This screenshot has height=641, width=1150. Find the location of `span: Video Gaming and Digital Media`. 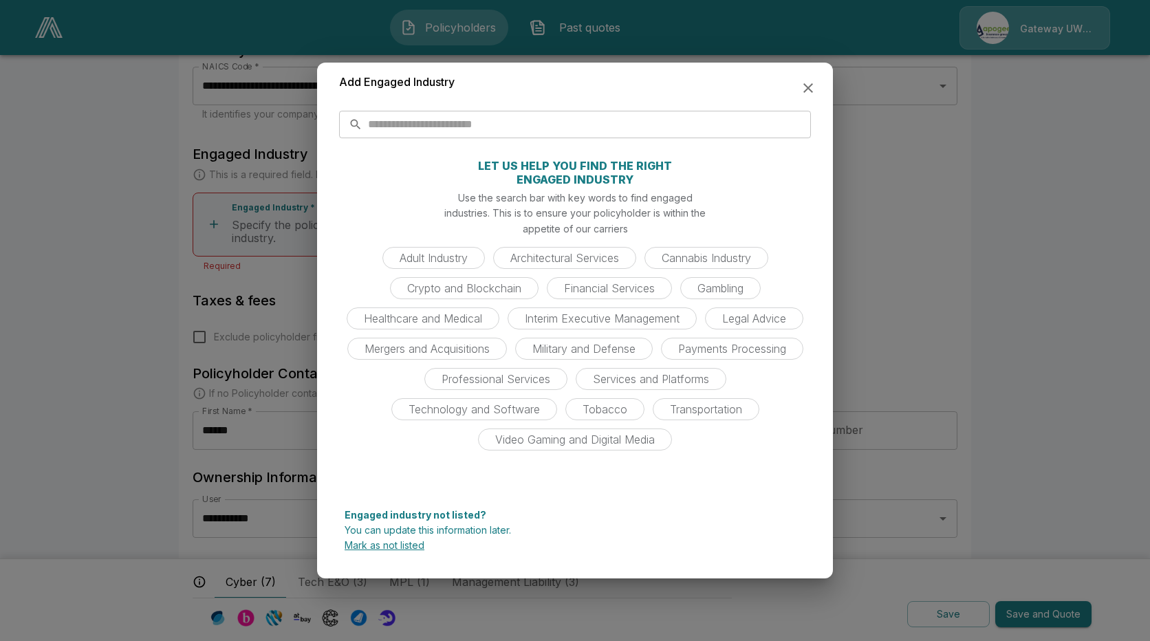

span: Video Gaming and Digital Media is located at coordinates (575, 439).